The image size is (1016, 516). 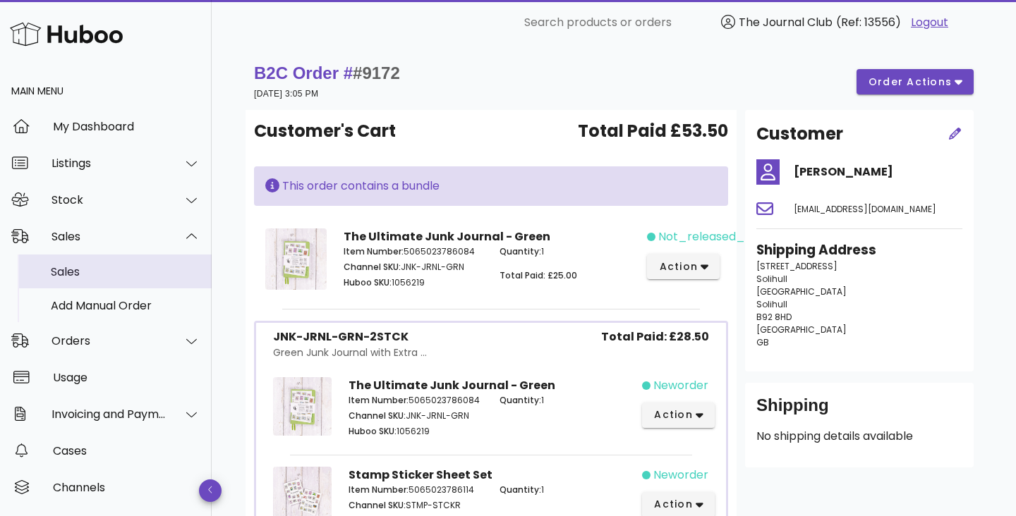 I want to click on p: STMP-STCKR, so click(x=416, y=506).